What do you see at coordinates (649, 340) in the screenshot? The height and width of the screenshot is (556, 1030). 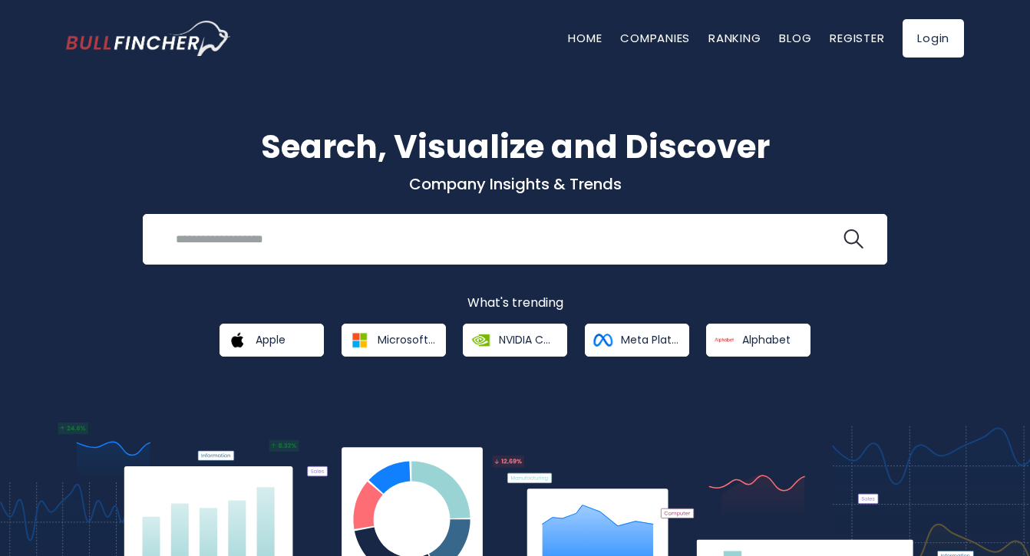 I see `span: Meta Platforms` at bounding box center [649, 340].